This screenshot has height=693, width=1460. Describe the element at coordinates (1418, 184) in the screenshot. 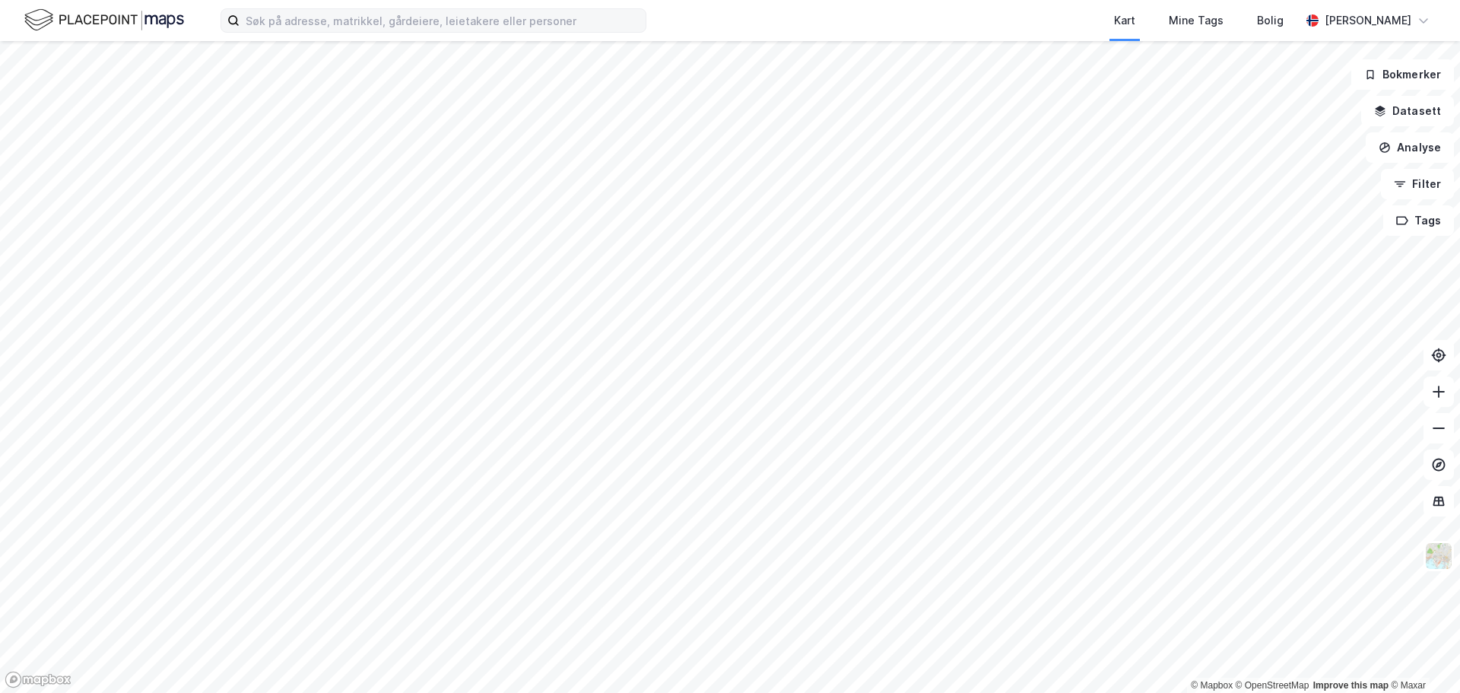

I see `button: Filter` at that location.